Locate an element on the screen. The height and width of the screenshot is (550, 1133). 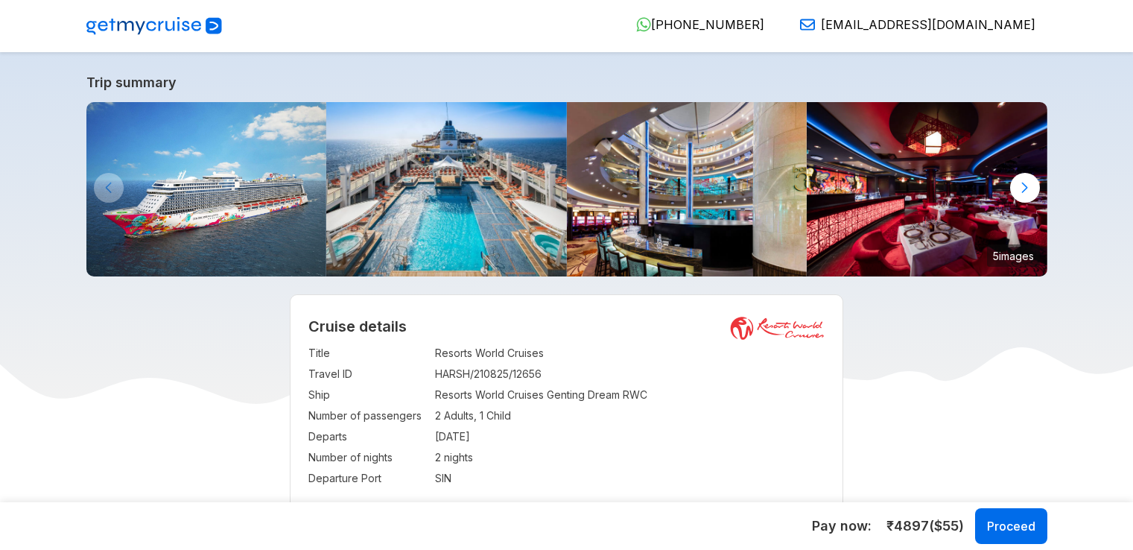
img: GentingDreambyResortsWorldCruises-KlookIndia.jpg is located at coordinates (206, 189).